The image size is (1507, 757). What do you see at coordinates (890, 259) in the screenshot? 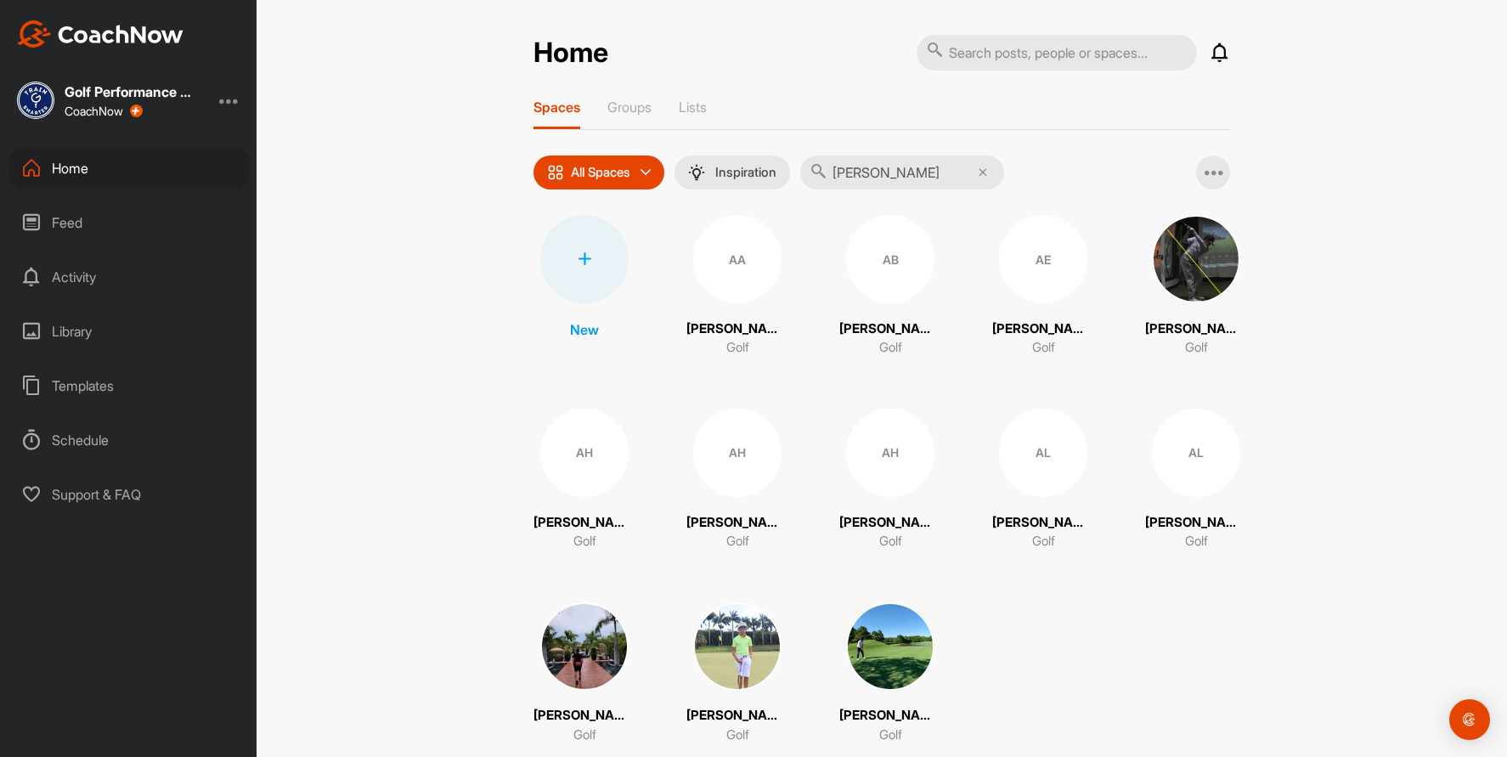
I see `div: AB` at bounding box center [890, 259].